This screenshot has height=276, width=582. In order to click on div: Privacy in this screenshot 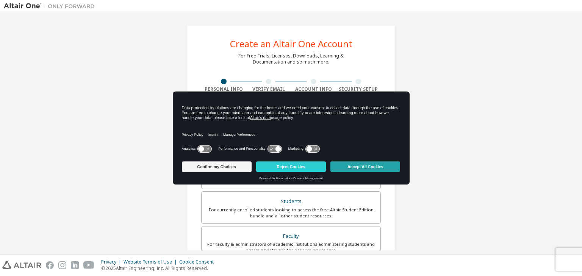, I will do `click(112, 262)`.